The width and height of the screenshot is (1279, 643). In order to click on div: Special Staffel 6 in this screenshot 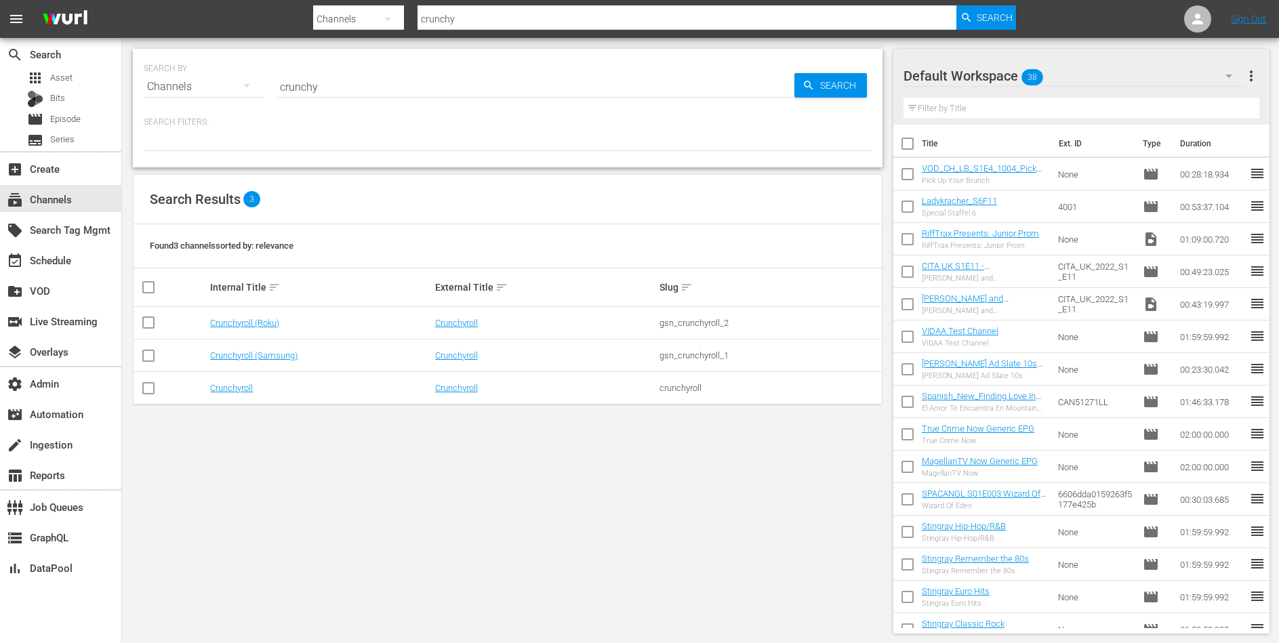, I will do `click(959, 213)`.